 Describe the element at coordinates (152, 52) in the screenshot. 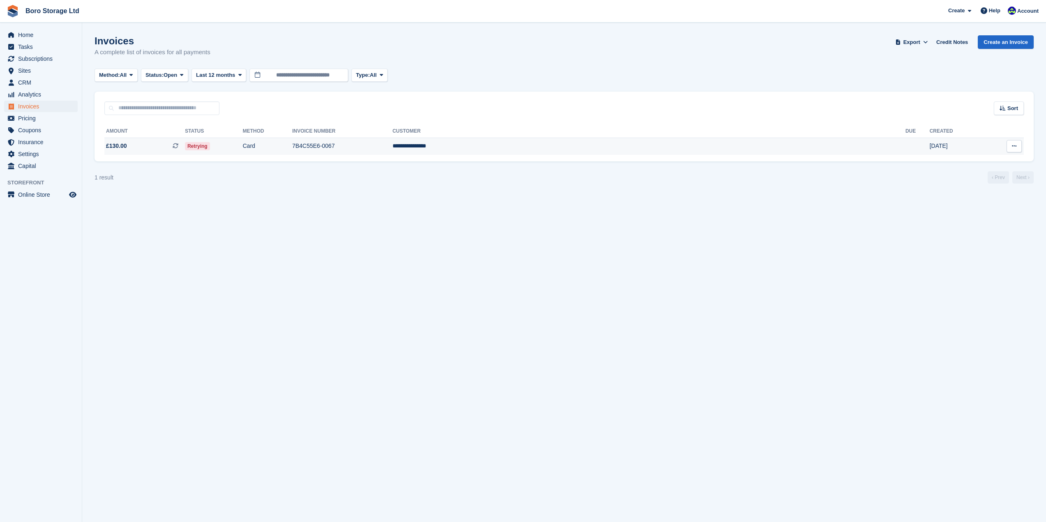

I see `p: A complete list of invoices for all payments` at that location.